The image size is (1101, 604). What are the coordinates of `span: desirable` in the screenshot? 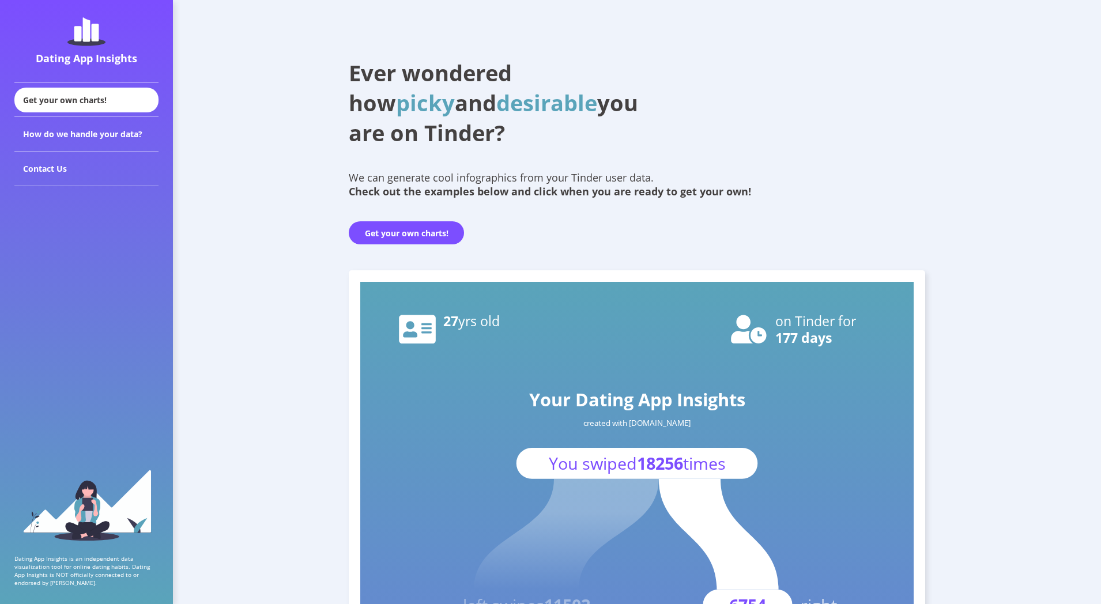 It's located at (546, 103).